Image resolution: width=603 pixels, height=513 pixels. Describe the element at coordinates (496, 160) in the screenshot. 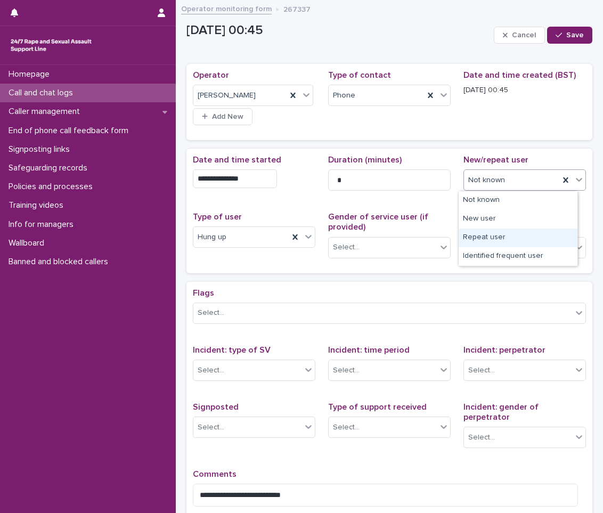

I see `span: New/repeat user` at that location.